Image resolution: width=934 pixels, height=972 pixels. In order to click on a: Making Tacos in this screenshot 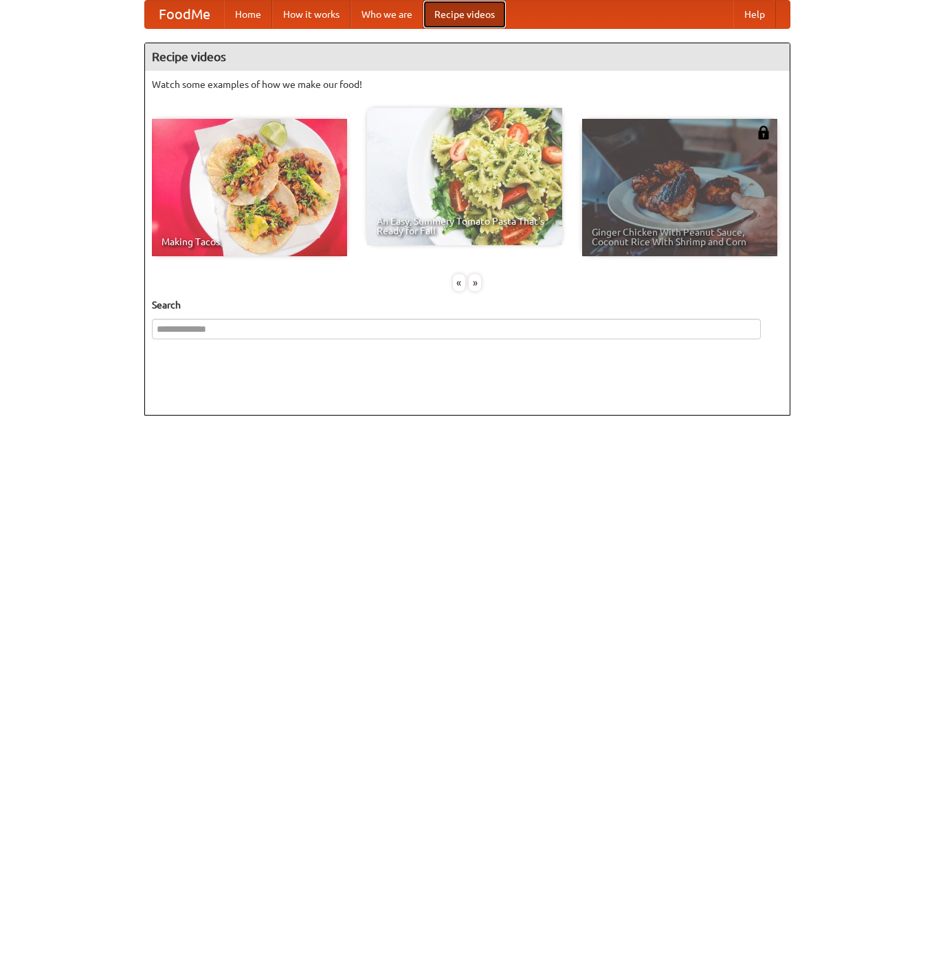, I will do `click(249, 188)`.